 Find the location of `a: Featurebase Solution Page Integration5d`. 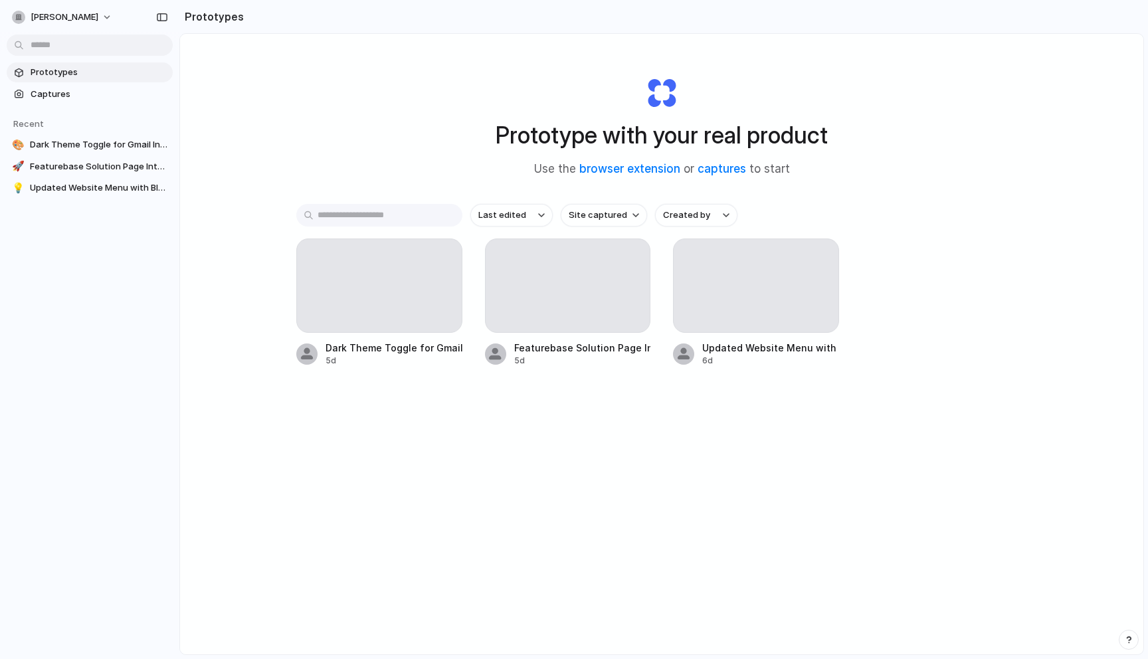

a: Featurebase Solution Page Integration5d is located at coordinates (568, 302).